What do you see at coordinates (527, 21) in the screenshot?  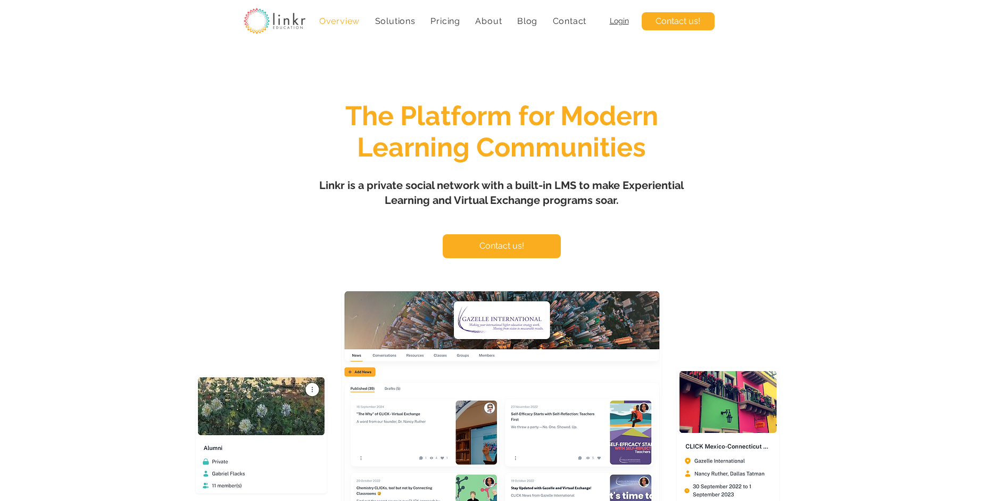 I see `span: Blog` at bounding box center [527, 21].